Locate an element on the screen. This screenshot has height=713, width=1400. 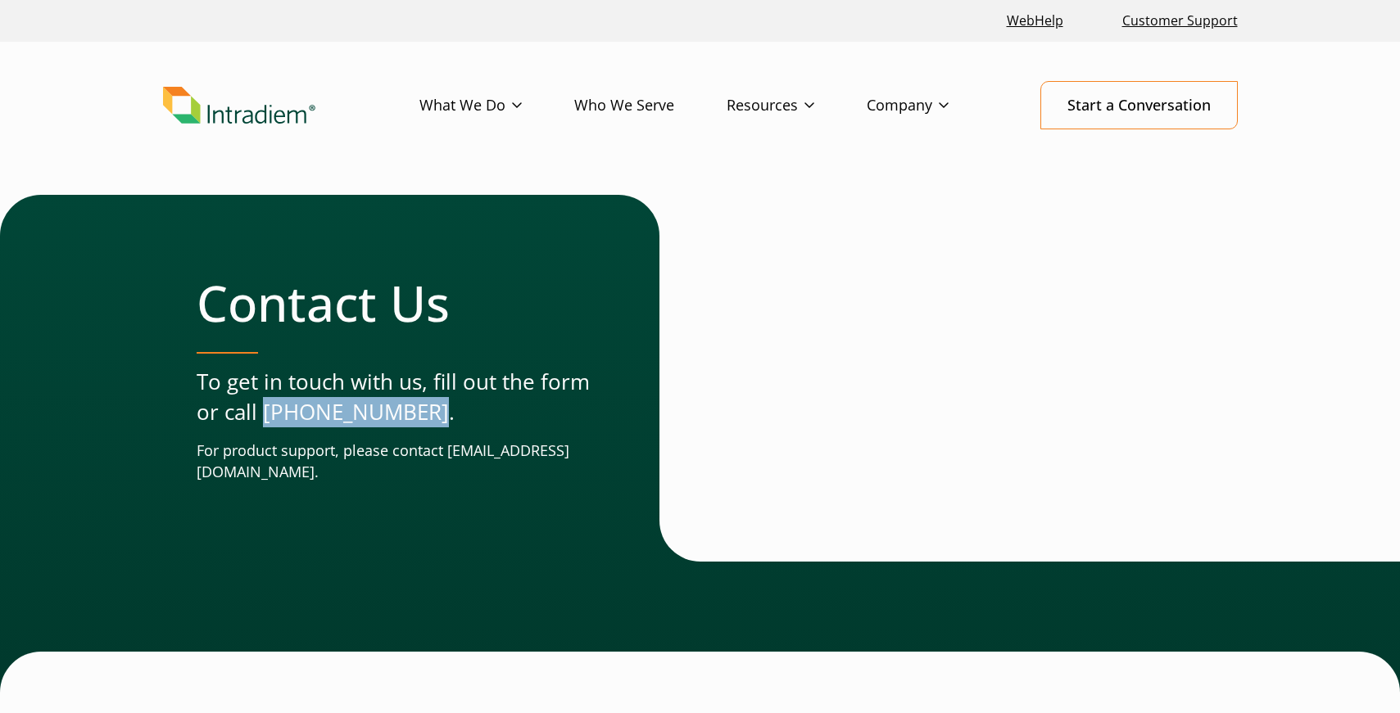
h1: Contact Us is located at coordinates (395, 303).